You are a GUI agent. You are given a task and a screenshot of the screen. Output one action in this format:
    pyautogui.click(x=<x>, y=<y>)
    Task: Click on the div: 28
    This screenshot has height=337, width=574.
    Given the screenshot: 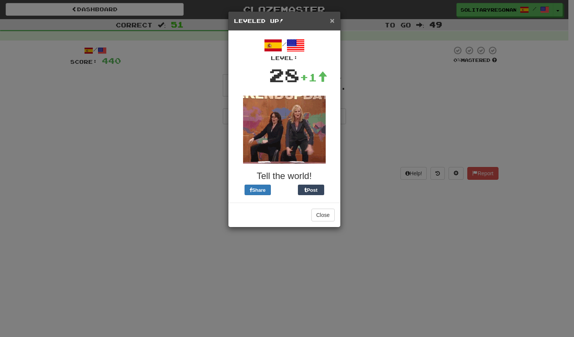 What is the action you would take?
    pyautogui.click(x=284, y=75)
    